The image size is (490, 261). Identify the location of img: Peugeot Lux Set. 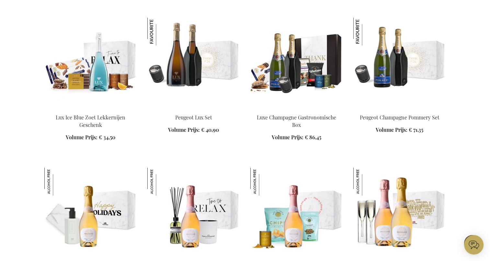
(161, 31).